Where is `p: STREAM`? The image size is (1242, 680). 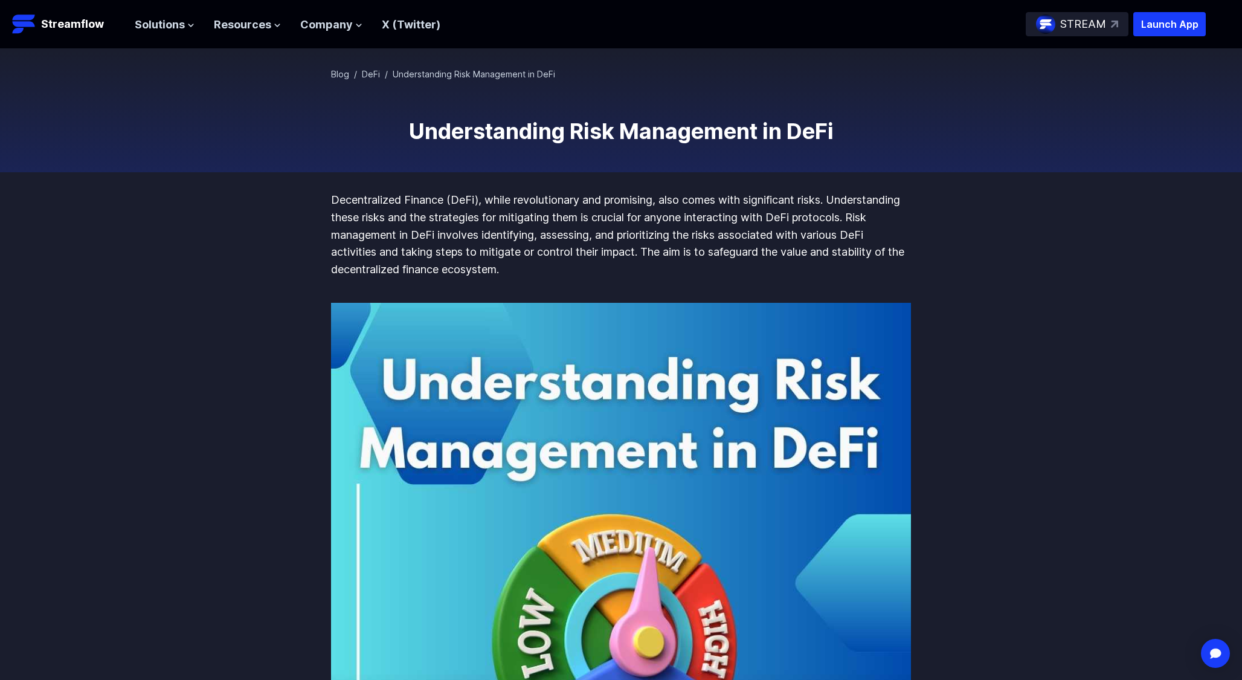 p: STREAM is located at coordinates (1083, 24).